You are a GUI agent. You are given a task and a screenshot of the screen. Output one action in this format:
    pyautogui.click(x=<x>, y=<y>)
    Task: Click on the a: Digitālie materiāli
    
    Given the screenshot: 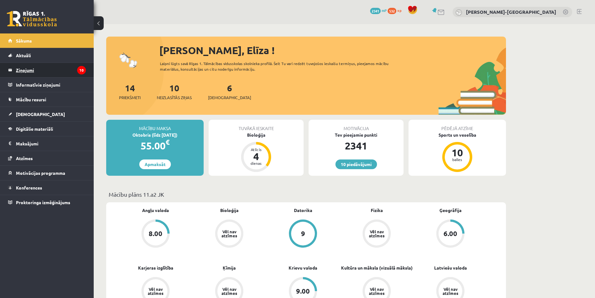 What is the action you would take?
    pyautogui.click(x=47, y=129)
    